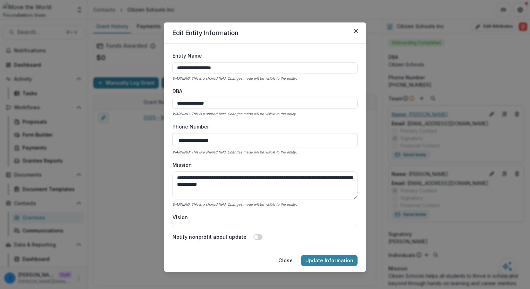 The width and height of the screenshot is (530, 289). I want to click on button: Update Information, so click(329, 260).